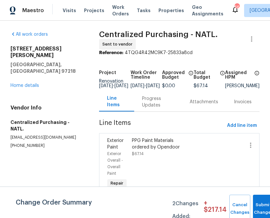 Image resolution: width=270 pixels, height=218 pixels. What do you see at coordinates (117, 183) in the screenshot?
I see `span: Repair` at bounding box center [117, 183].